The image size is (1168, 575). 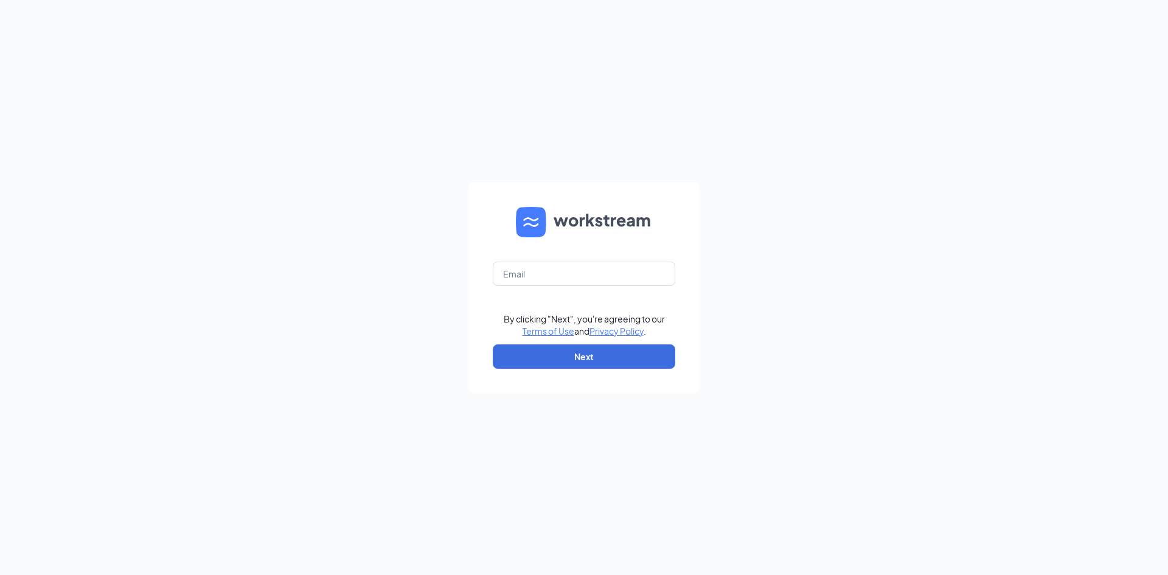 What do you see at coordinates (584, 274) in the screenshot?
I see `input: Email` at bounding box center [584, 274].